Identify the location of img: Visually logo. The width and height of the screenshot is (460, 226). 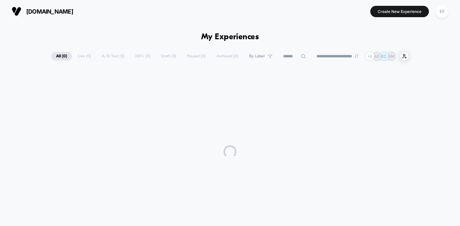
(17, 11).